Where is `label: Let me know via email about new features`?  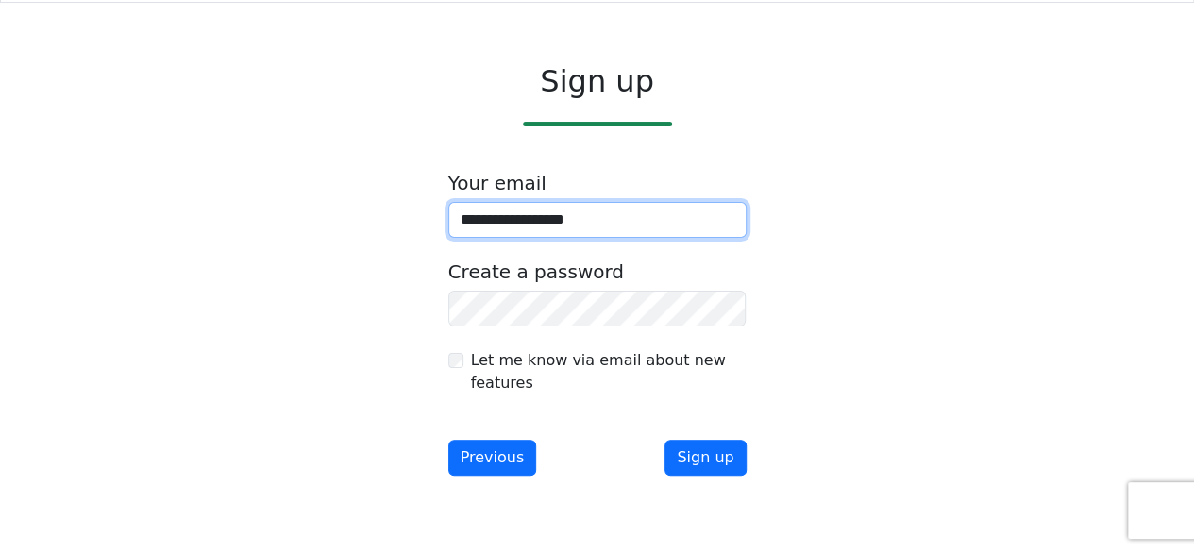 label: Let me know via email about new features is located at coordinates (609, 372).